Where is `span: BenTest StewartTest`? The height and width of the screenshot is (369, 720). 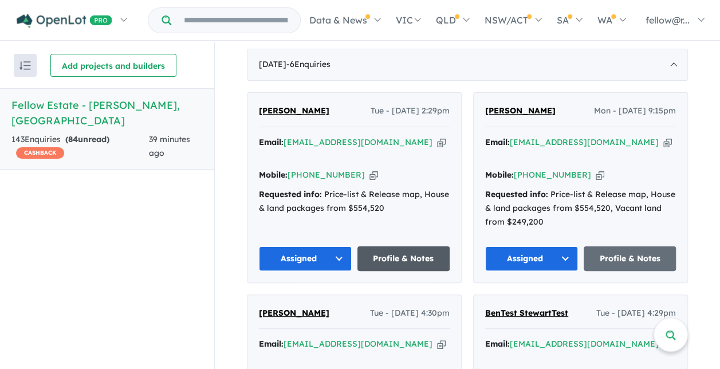
span: BenTest StewartTest is located at coordinates (526, 313).